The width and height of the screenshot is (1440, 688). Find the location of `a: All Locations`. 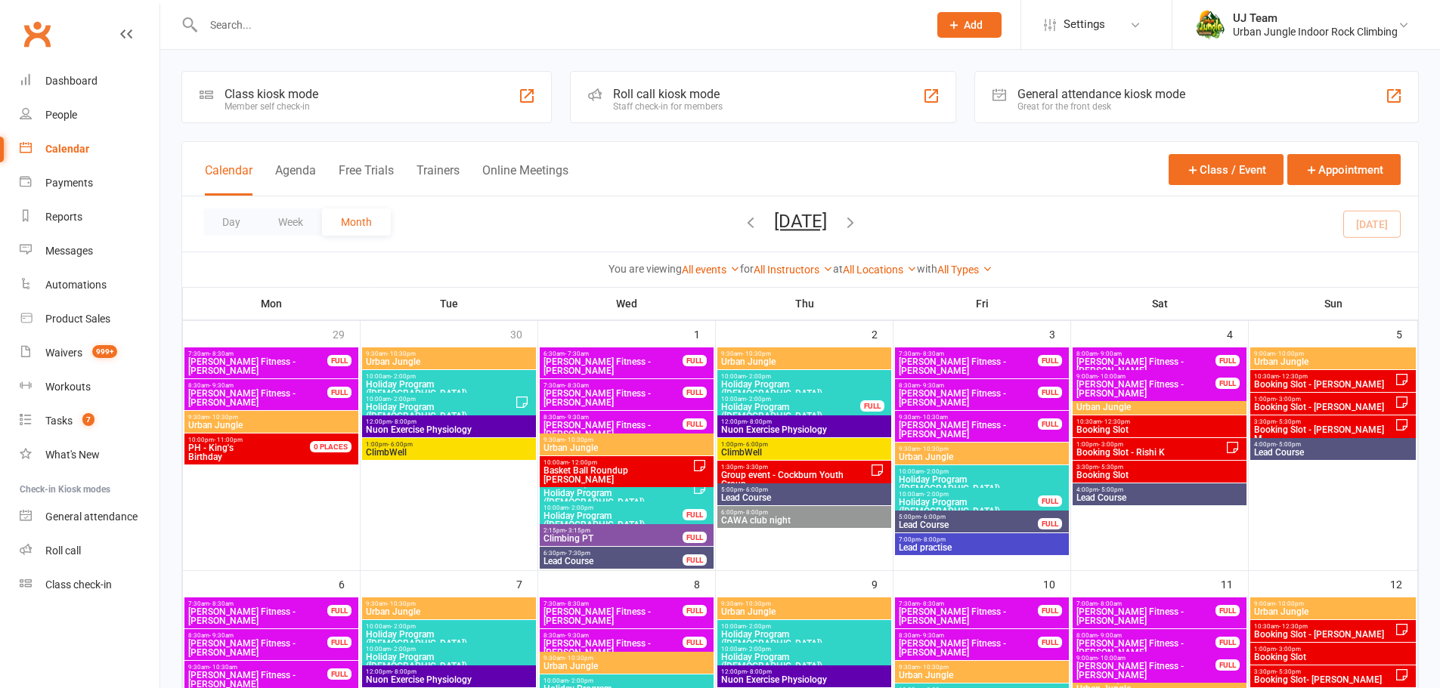

a: All Locations is located at coordinates (880, 270).